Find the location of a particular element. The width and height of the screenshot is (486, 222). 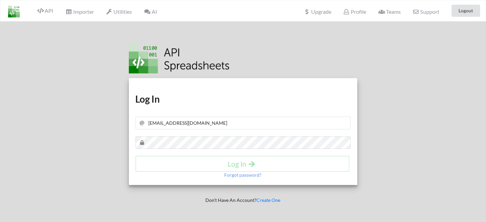

span: Upgrade is located at coordinates (317, 12).